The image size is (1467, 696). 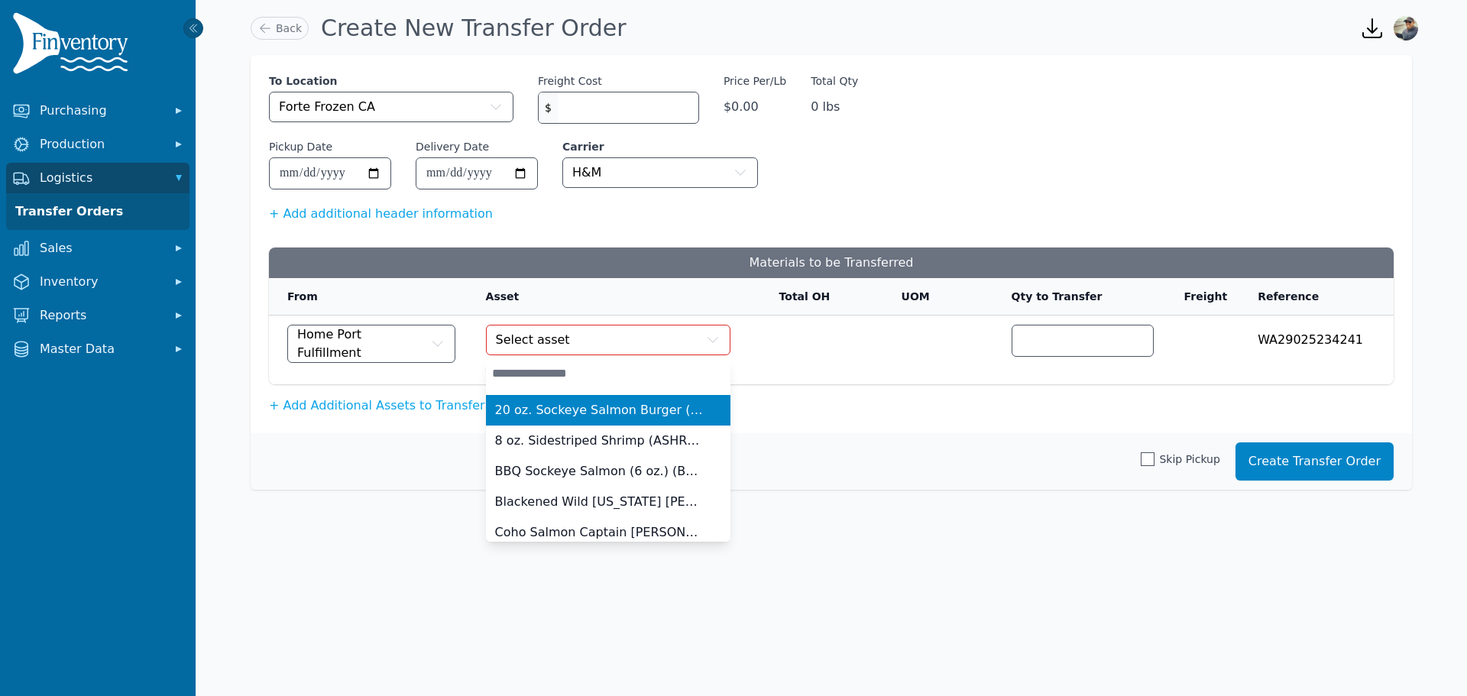 I want to click on img: Anthony Armesto, so click(x=1406, y=28).